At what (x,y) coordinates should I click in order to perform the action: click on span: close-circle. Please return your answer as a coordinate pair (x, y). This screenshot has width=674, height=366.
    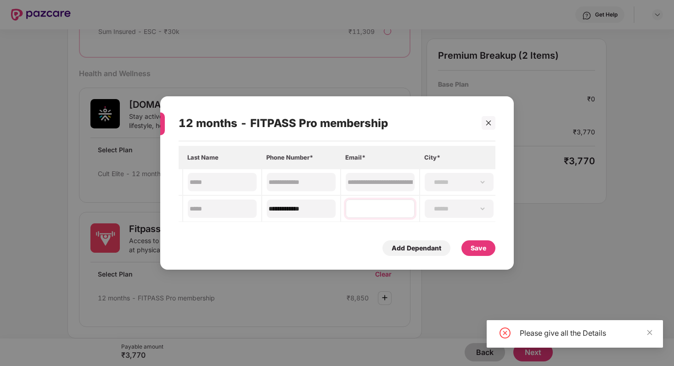
    Looking at the image, I should click on (505, 333).